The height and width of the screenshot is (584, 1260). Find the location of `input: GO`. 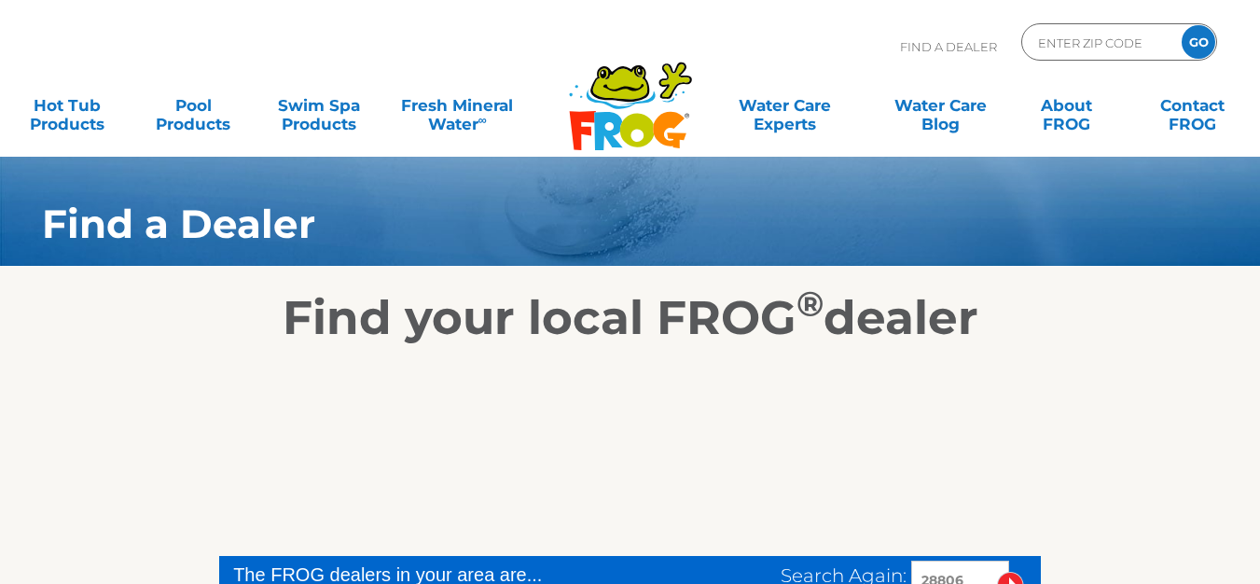

input: GO is located at coordinates (1199, 42).